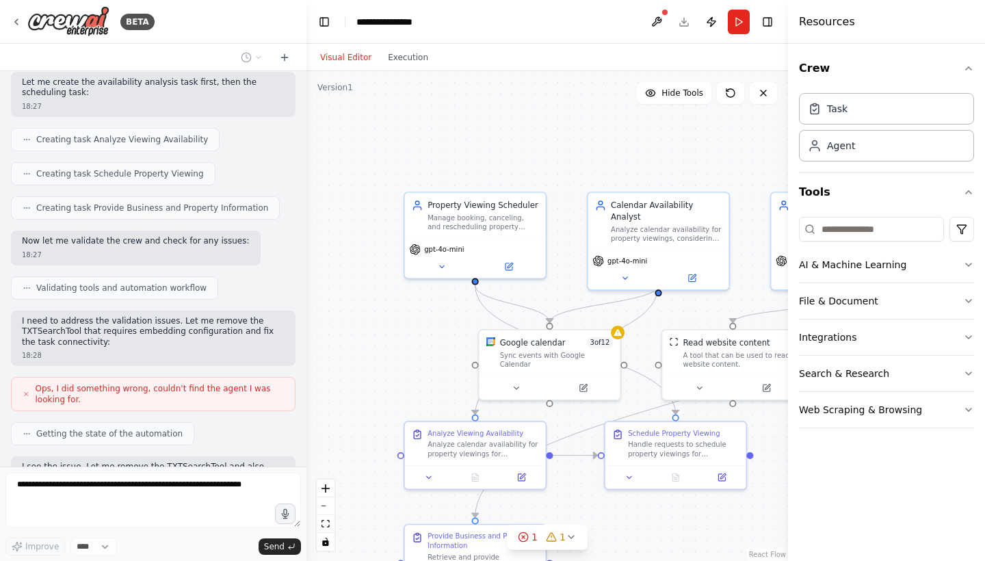  What do you see at coordinates (887, 68) in the screenshot?
I see `button: Crew` at bounding box center [887, 68].